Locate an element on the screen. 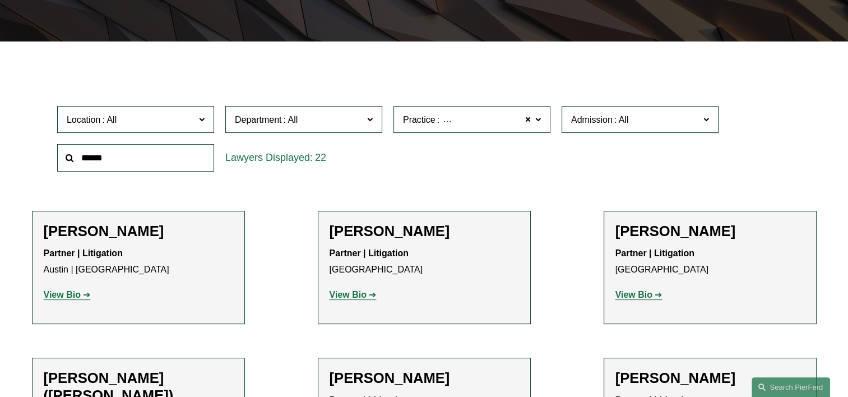 The width and height of the screenshot is (848, 397). span: 22 is located at coordinates (321, 157).